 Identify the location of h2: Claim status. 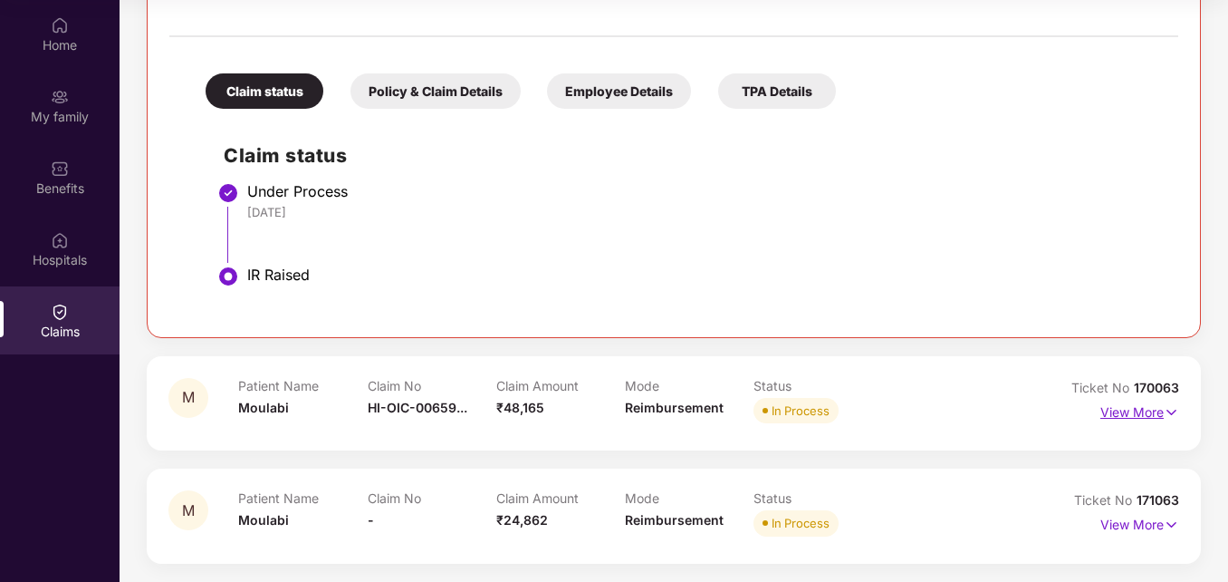
(692, 155).